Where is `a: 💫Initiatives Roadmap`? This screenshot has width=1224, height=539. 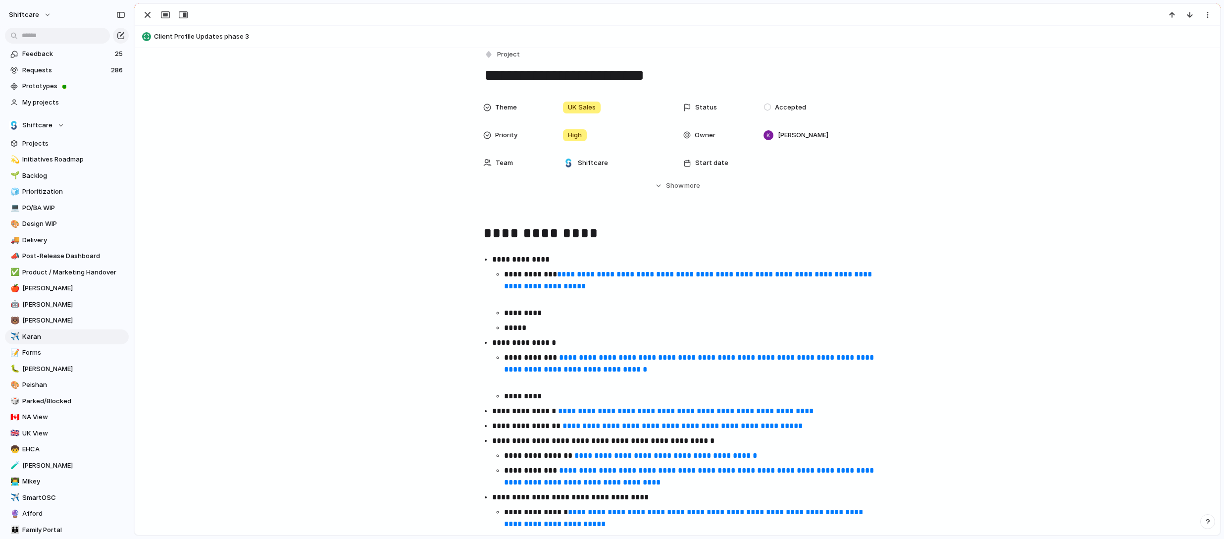
a: 💫Initiatives Roadmap is located at coordinates (67, 159).